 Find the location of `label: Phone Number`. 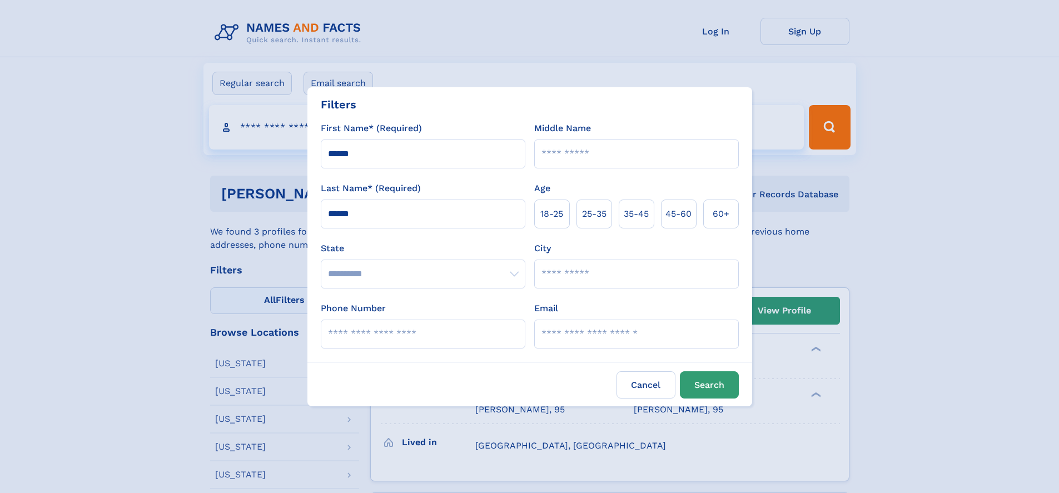

label: Phone Number is located at coordinates (353, 309).